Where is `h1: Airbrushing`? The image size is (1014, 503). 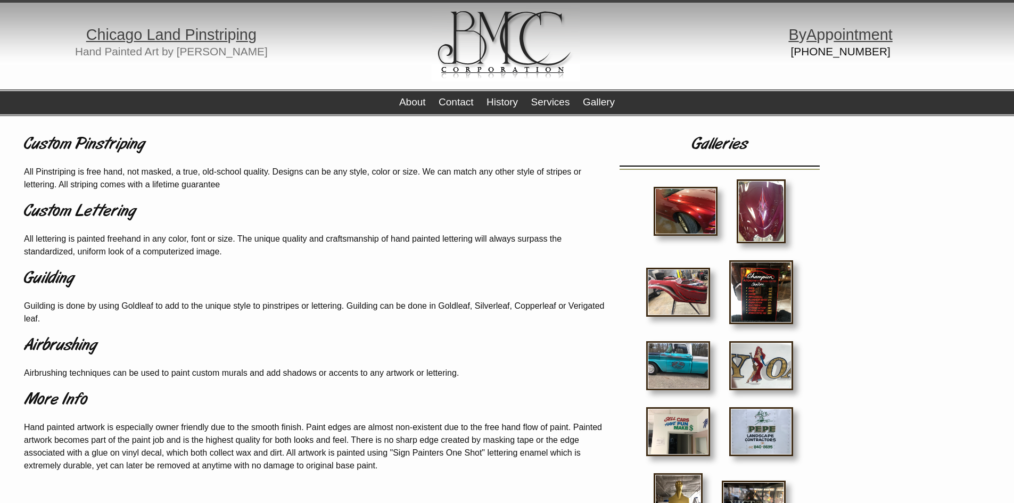
h1: Airbrushing is located at coordinates (315, 346).